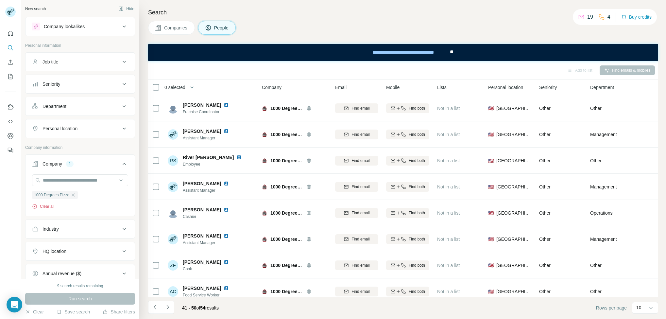 Image resolution: width=666 pixels, height=319 pixels. Describe the element at coordinates (80, 62) in the screenshot. I see `button: Job title` at that location.